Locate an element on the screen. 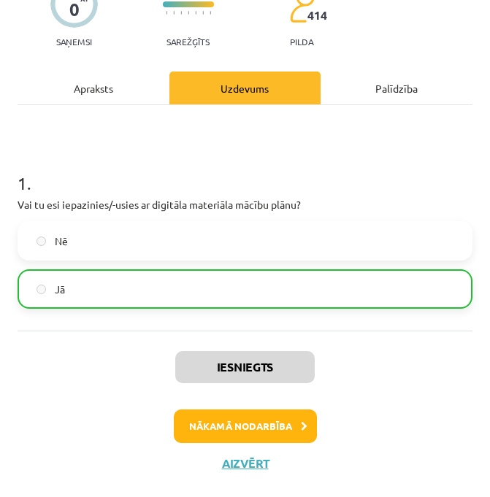  p: pilda is located at coordinates (301, 42).